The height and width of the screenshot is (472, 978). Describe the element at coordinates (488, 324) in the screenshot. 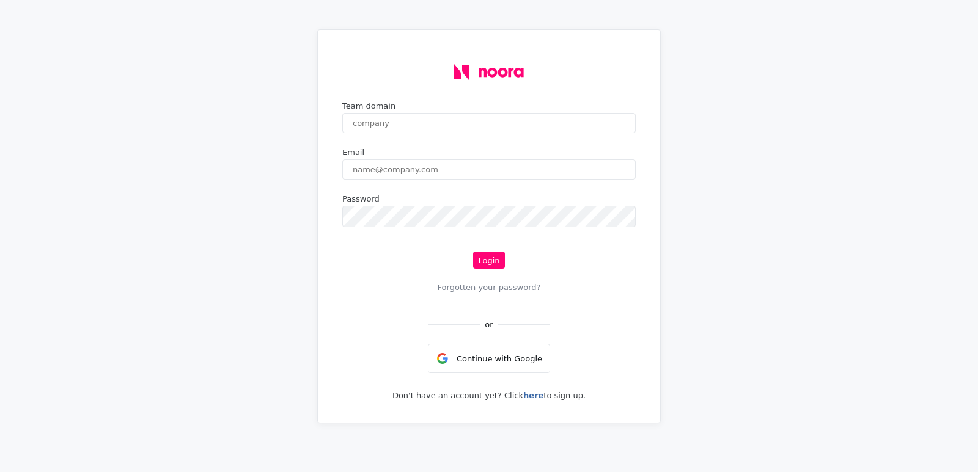

I see `div: or` at that location.